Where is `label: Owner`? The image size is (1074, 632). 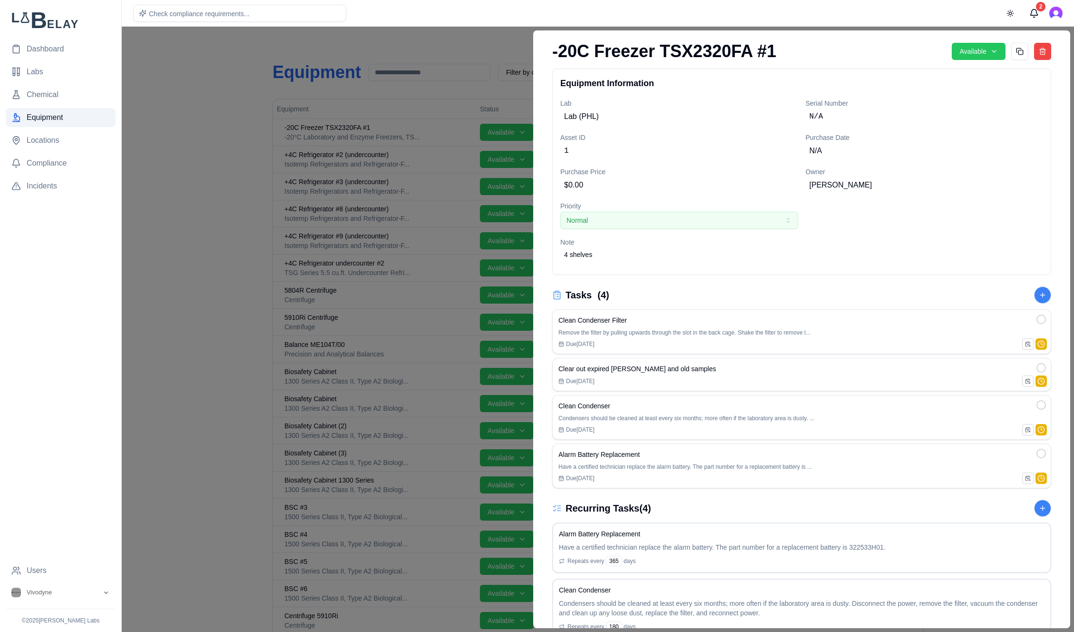 label: Owner is located at coordinates (815, 172).